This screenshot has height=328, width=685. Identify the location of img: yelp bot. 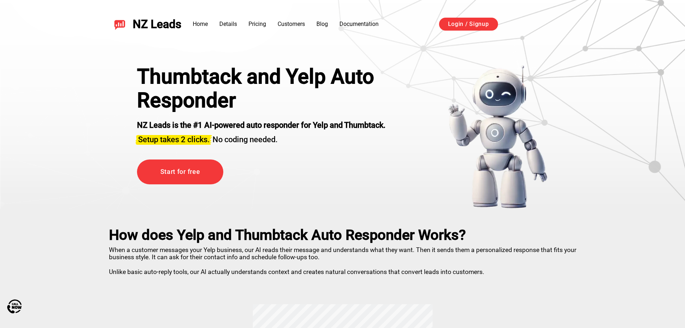
(498, 137).